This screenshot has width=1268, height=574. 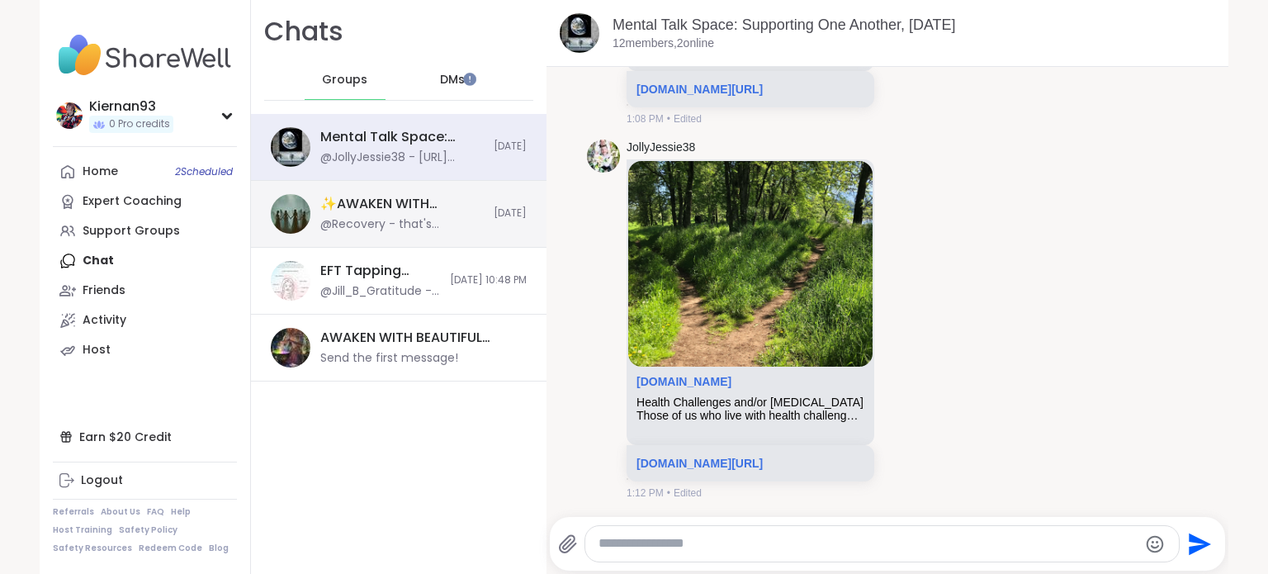 What do you see at coordinates (181, 512) in the screenshot?
I see `a: Help` at bounding box center [181, 512].